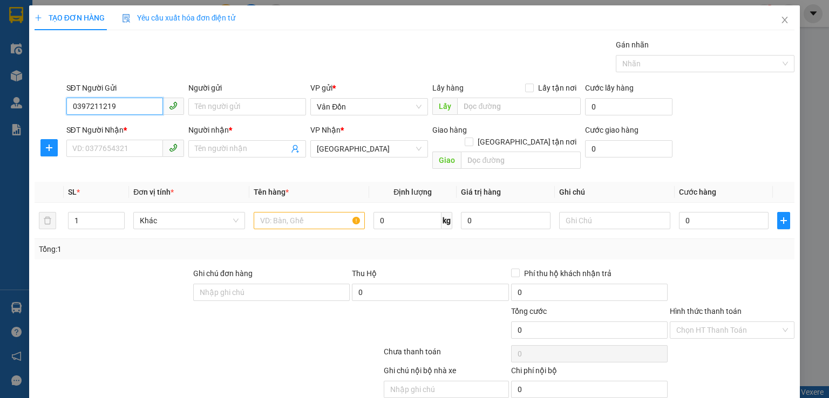 The image size is (829, 398). What do you see at coordinates (557, 88) in the screenshot?
I see `span: Lấy tận nơi` at bounding box center [557, 88].